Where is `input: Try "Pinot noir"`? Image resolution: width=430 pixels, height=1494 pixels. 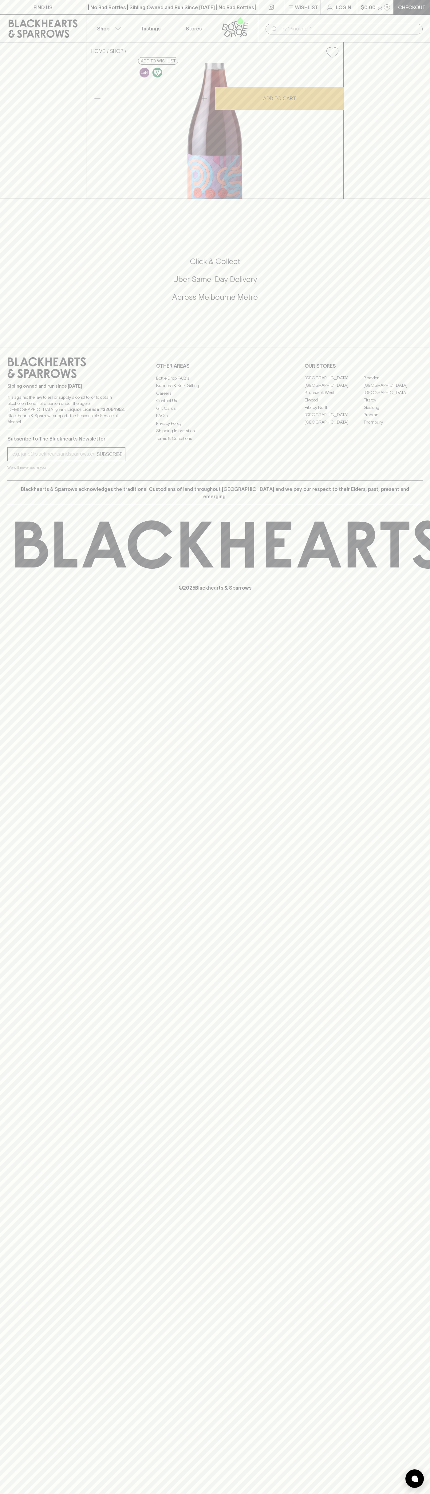 input: Try "Pinot noir" is located at coordinates (349, 29).